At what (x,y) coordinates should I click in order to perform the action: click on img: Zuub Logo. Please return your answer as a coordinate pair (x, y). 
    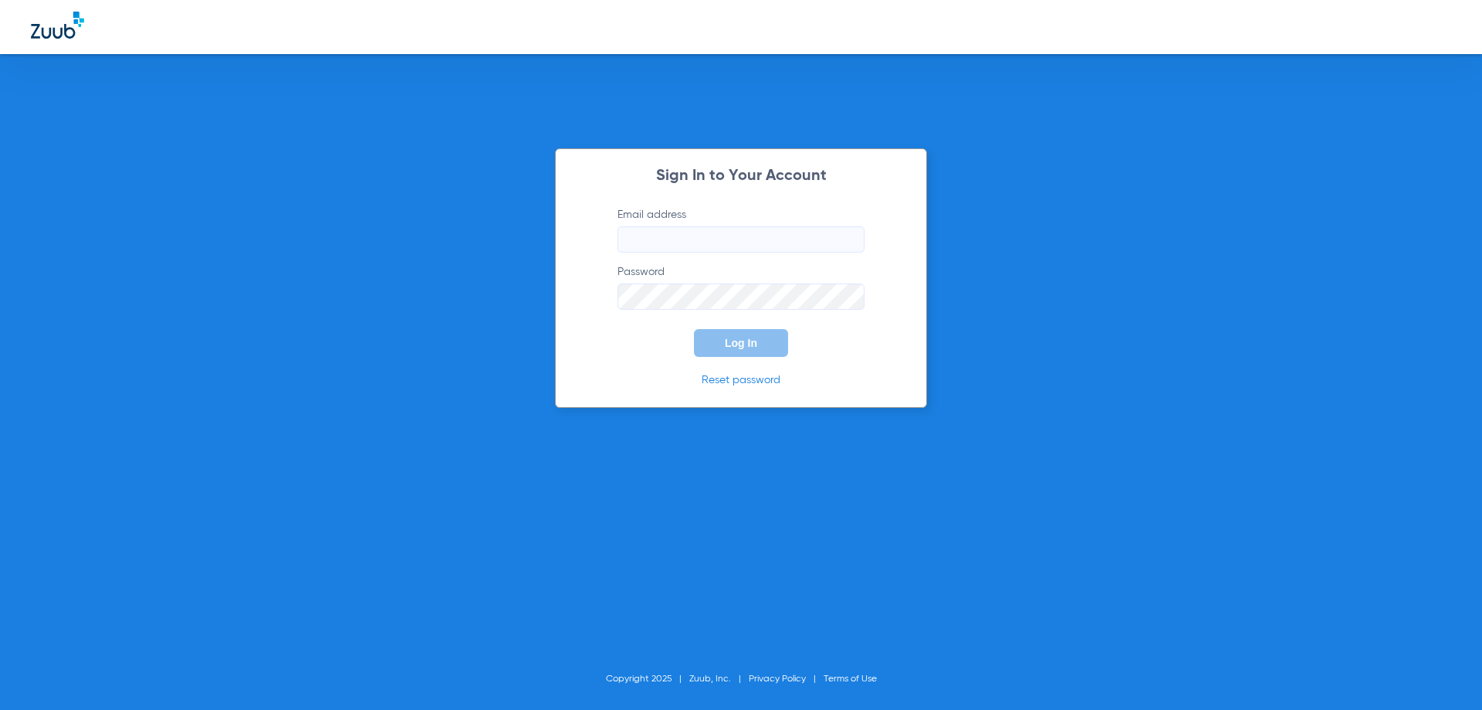
    Looking at the image, I should click on (57, 25).